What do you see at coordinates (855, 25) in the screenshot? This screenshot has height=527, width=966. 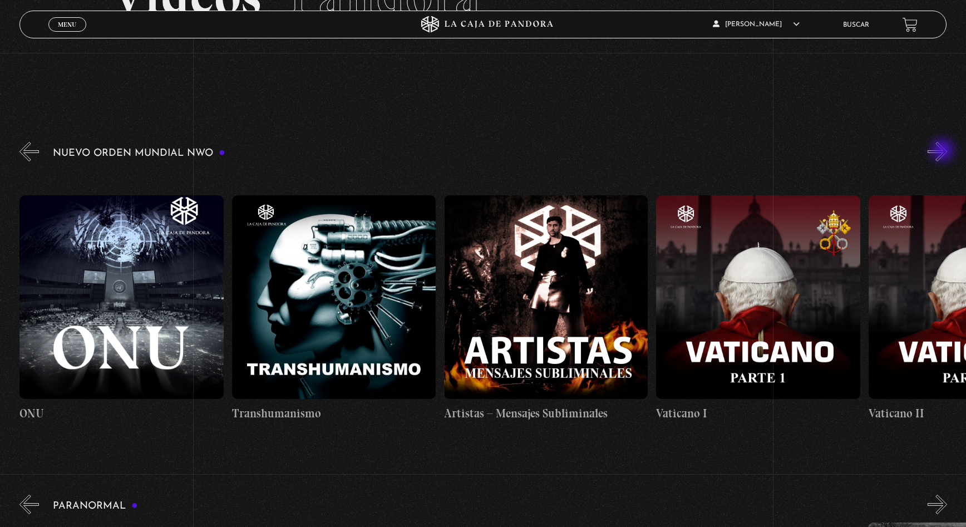 I see `a: Buscar` at bounding box center [855, 25].